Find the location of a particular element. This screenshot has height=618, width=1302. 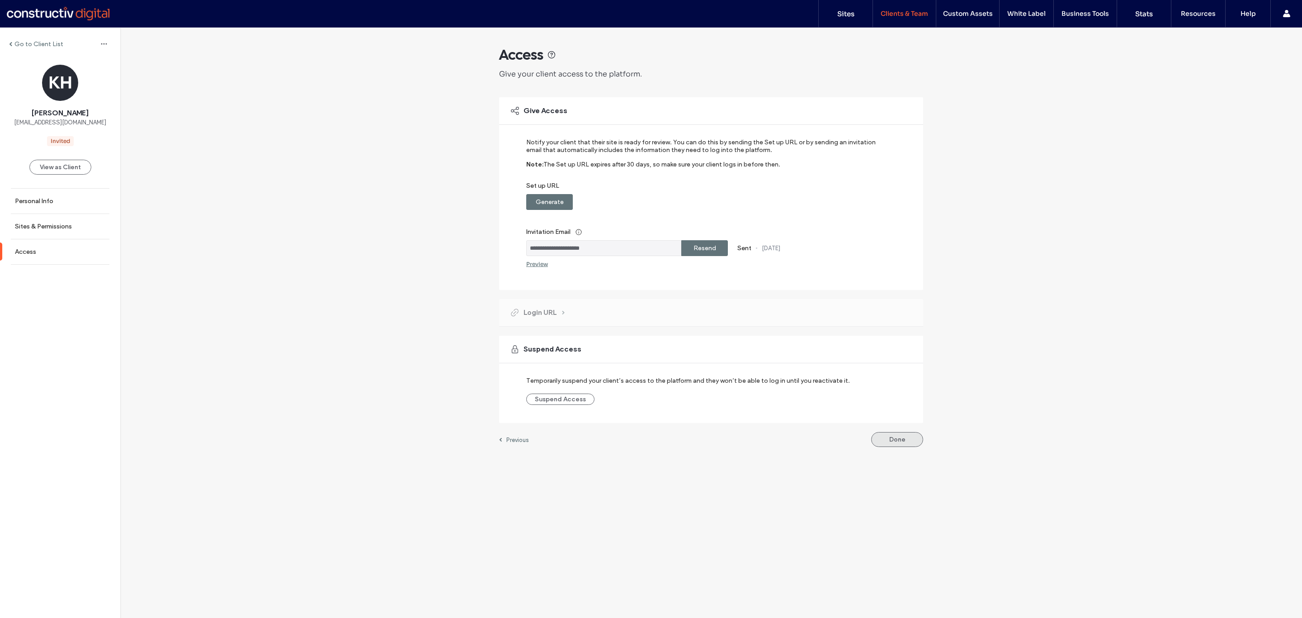

label: Previous is located at coordinates (518, 440).